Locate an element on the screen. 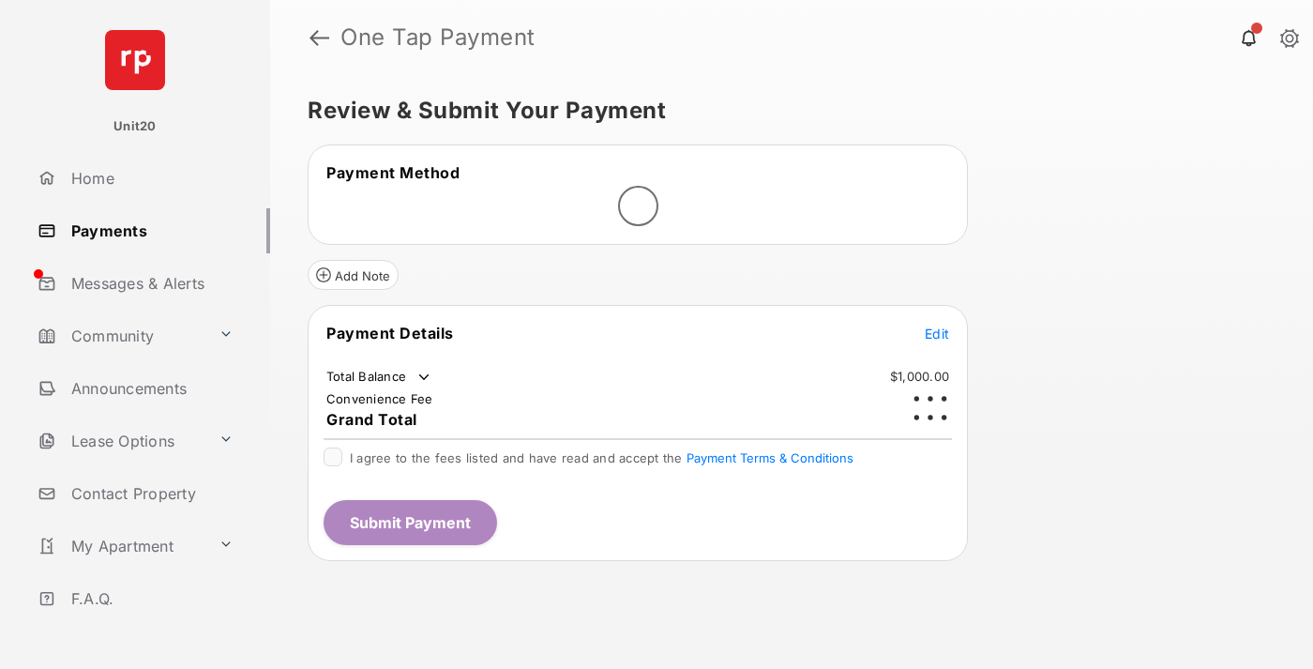 The height and width of the screenshot is (669, 1313). span: Grand Total is located at coordinates (371, 419).